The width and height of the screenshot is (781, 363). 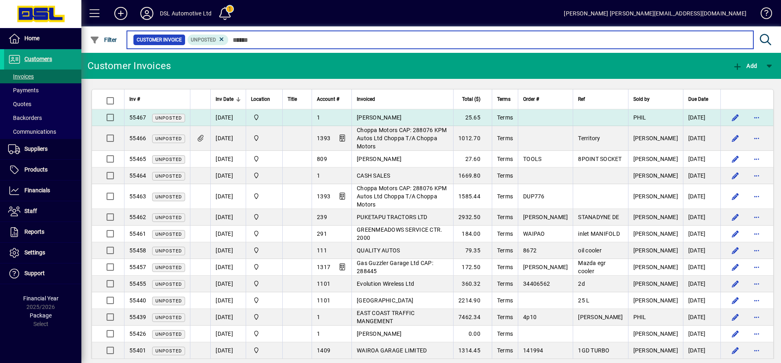 I want to click on span: Territory, so click(x=589, y=138).